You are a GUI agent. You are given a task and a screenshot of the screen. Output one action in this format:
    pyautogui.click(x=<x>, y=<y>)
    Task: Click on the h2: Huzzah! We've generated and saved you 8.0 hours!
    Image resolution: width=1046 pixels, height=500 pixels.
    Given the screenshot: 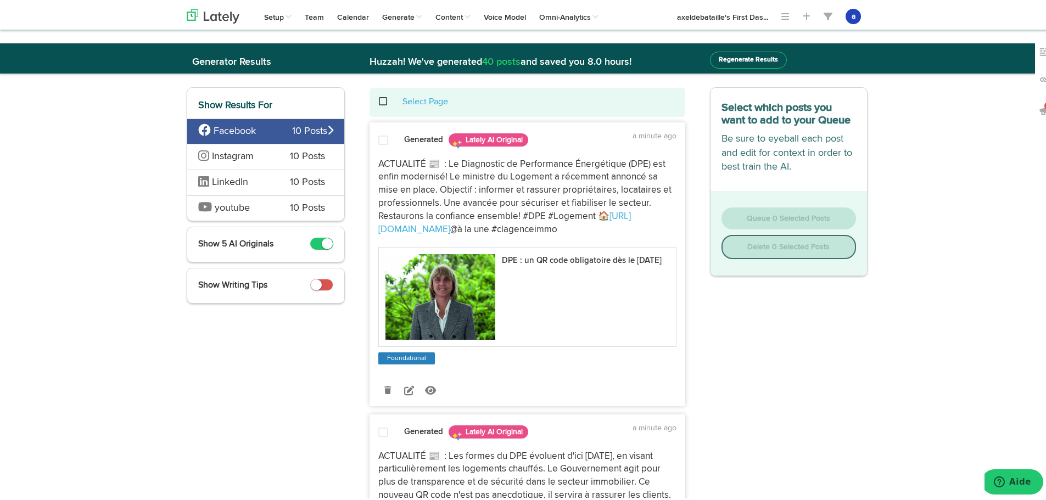 What is the action you would take?
    pyautogui.click(x=527, y=60)
    